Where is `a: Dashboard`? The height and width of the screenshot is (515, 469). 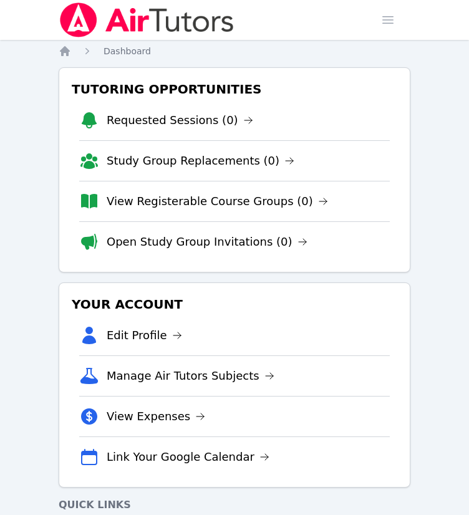
a: Dashboard is located at coordinates (127, 51).